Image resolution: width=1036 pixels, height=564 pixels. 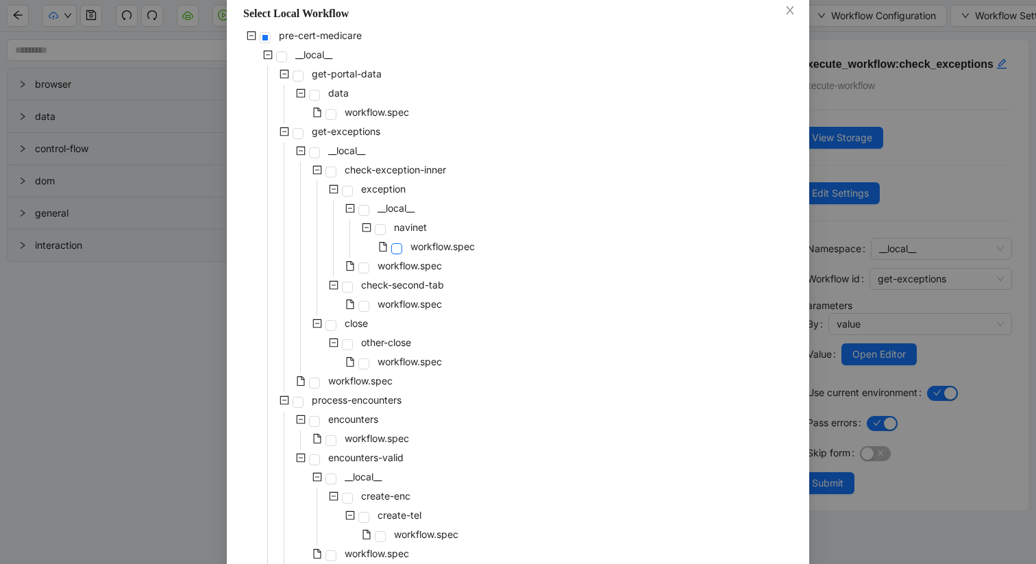 What do you see at coordinates (790, 11) in the screenshot?
I see `button: Close` at bounding box center [790, 11].